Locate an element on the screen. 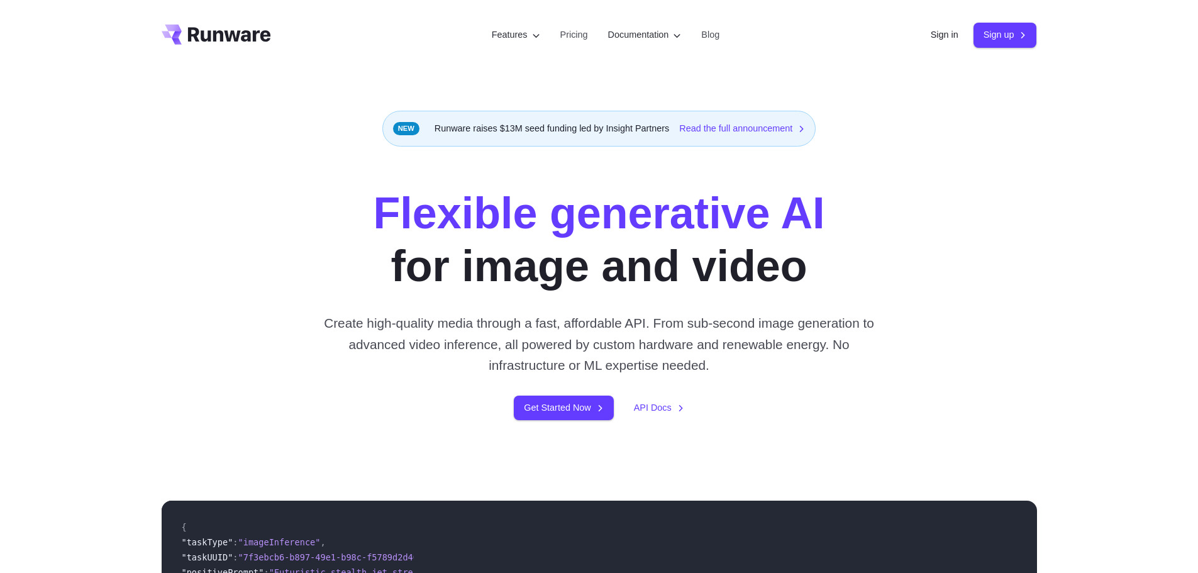  h1: for image and video is located at coordinates (599, 240).